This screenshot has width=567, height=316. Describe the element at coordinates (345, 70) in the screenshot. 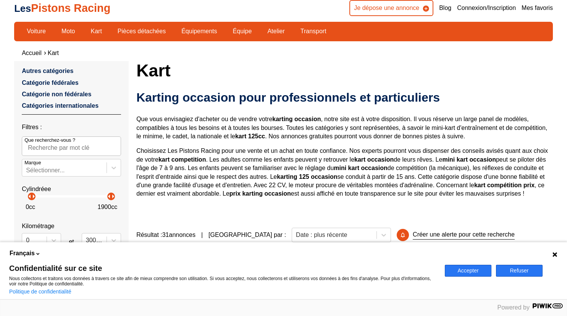

I see `h1: Kart` at that location.